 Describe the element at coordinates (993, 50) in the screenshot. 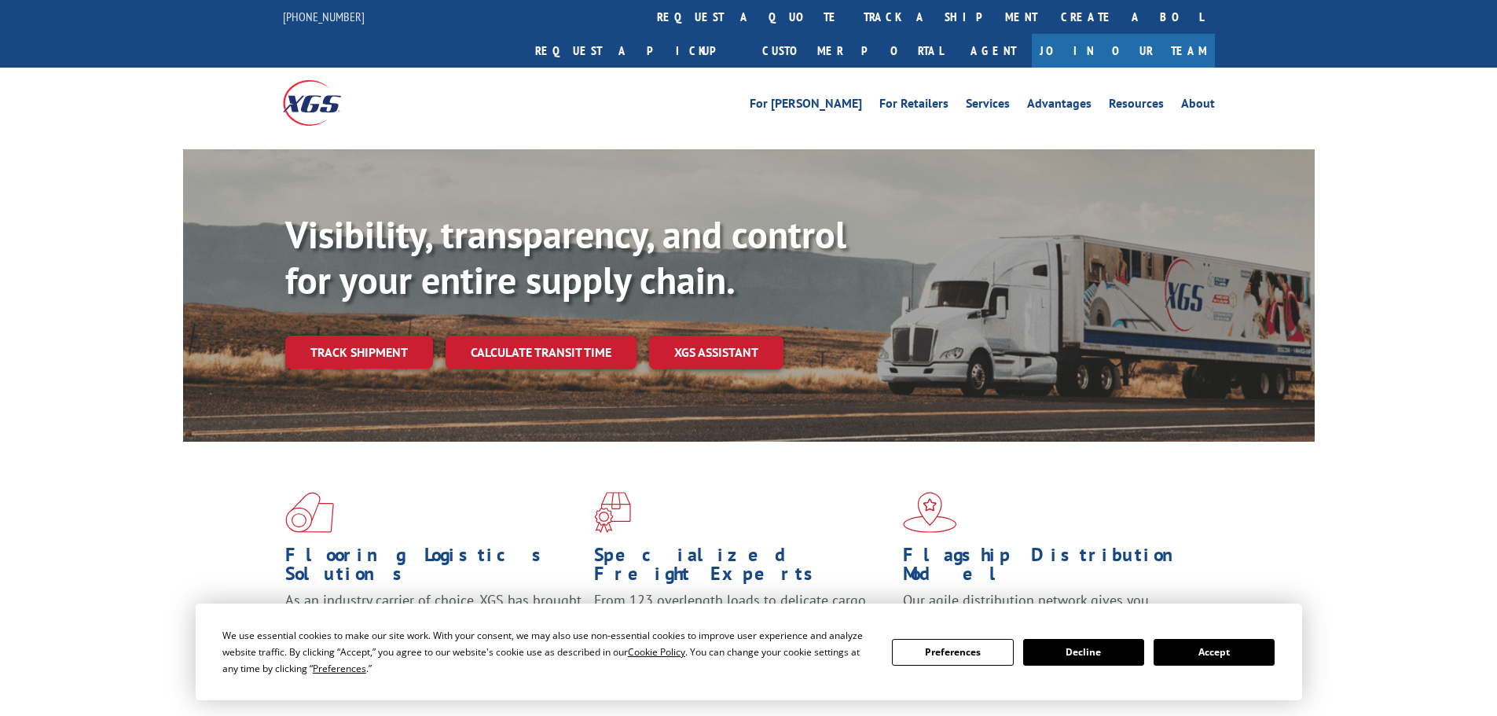

I see `a: Agent` at that location.